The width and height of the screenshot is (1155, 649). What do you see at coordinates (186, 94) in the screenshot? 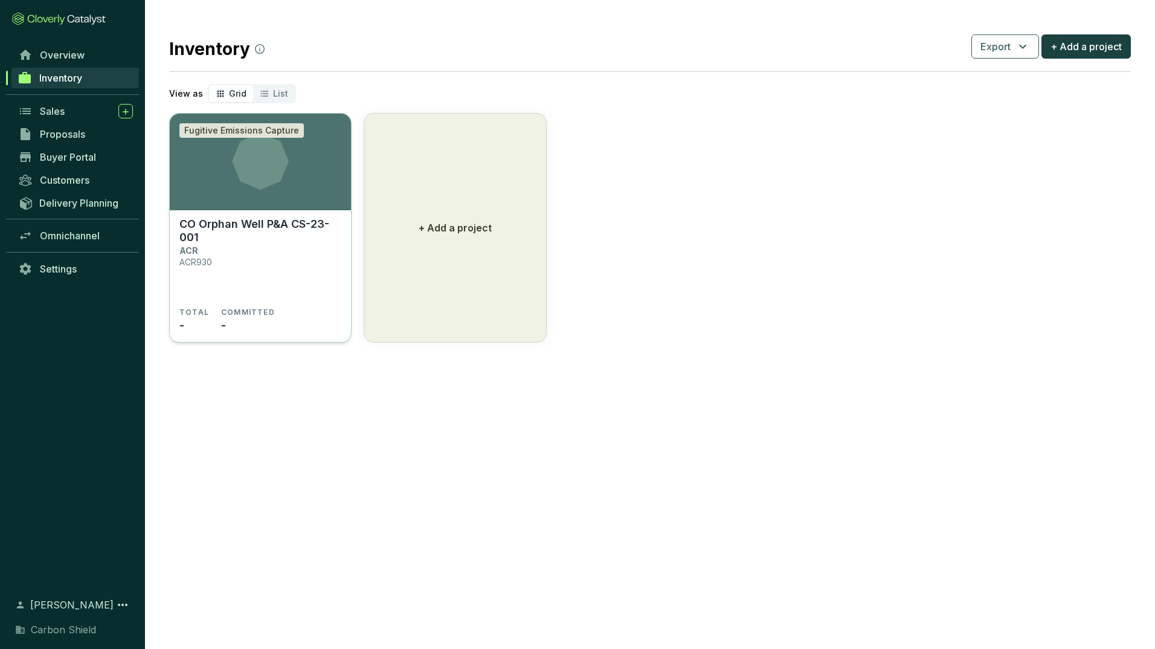
I see `p: View as` at bounding box center [186, 94].